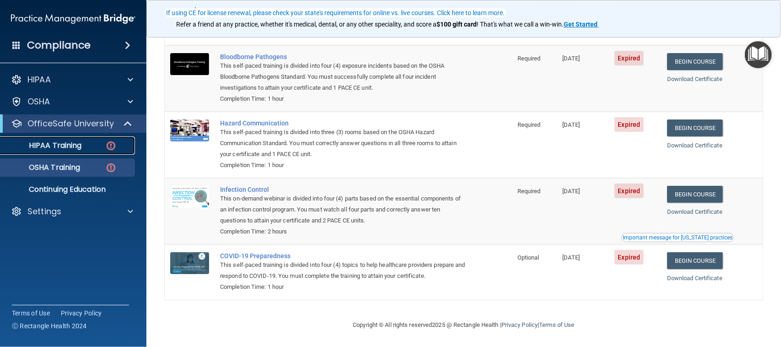 The width and height of the screenshot is (781, 347). I want to click on a: Hazard Communication, so click(343, 123).